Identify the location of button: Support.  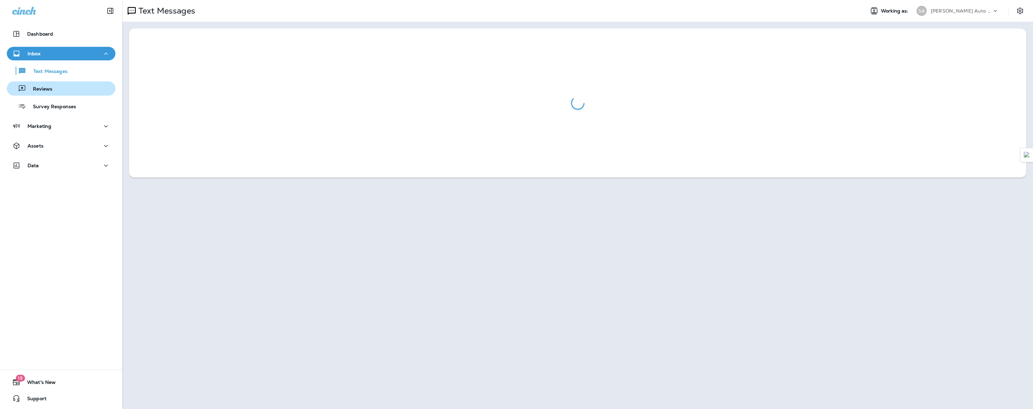
(61, 399).